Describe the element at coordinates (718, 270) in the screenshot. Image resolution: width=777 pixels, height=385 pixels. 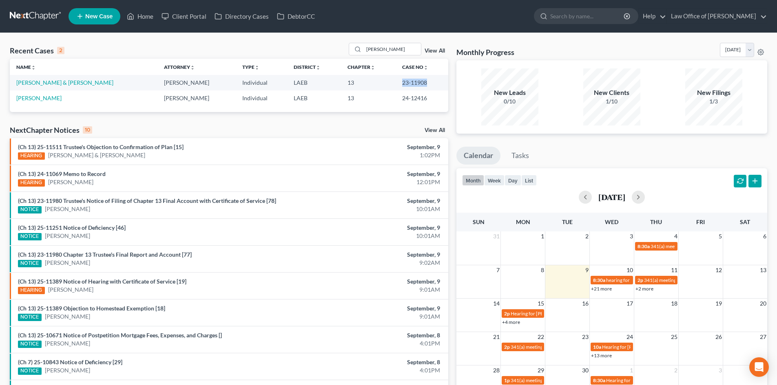
I see `span: 12` at that location.